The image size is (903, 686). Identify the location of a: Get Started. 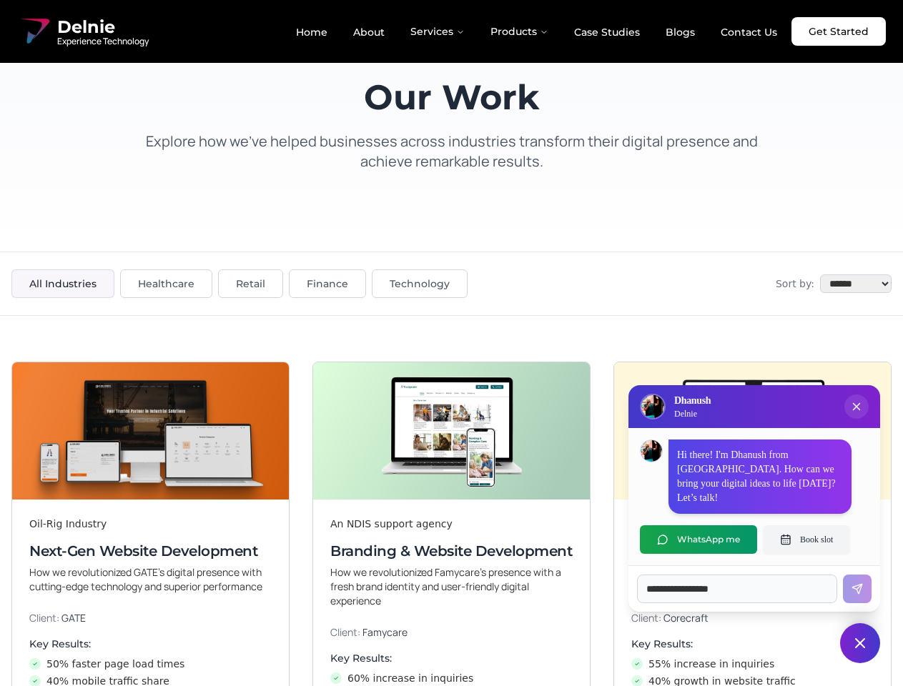
(839, 31).